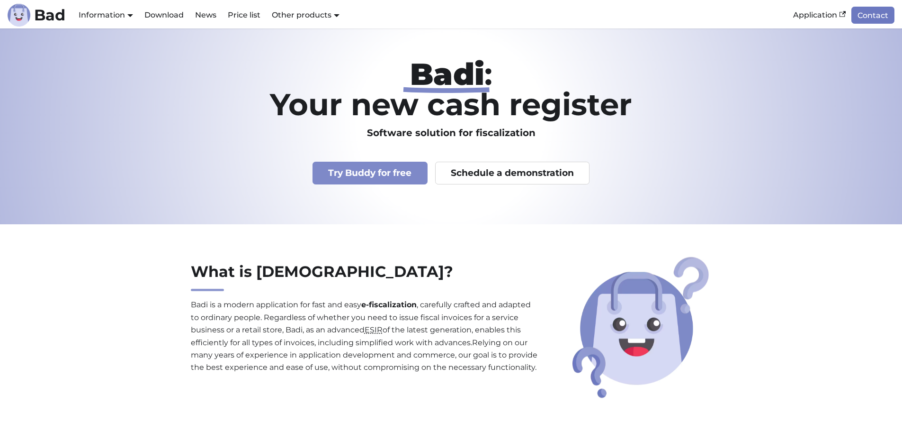  What do you see at coordinates (356, 335) in the screenshot?
I see `font: of the latest generation, enables this efficiently for all types of invoices, including simplifie...` at bounding box center [356, 335].